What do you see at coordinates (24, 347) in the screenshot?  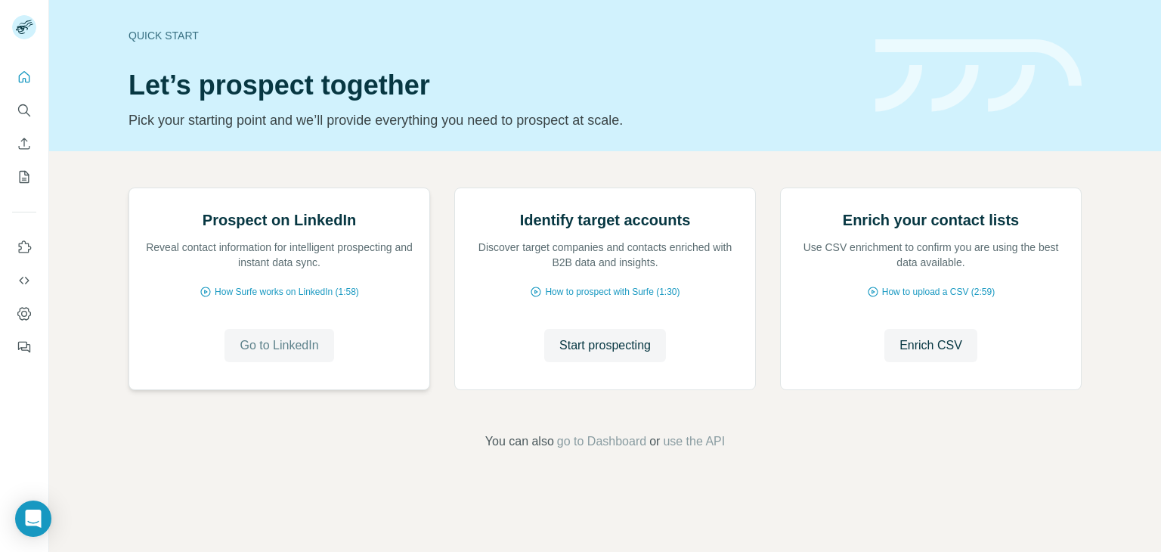 I see `button: Feedback` at bounding box center [24, 347].